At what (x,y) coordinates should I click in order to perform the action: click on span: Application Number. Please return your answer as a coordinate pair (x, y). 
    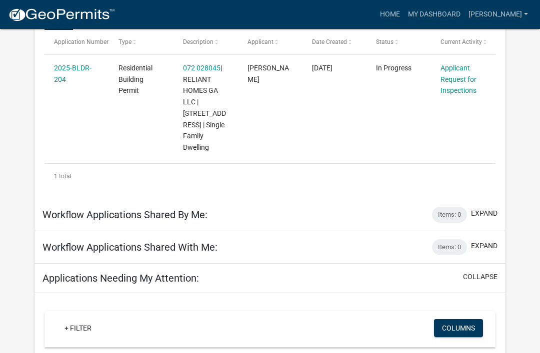
    Looking at the image, I should click on (81, 42).